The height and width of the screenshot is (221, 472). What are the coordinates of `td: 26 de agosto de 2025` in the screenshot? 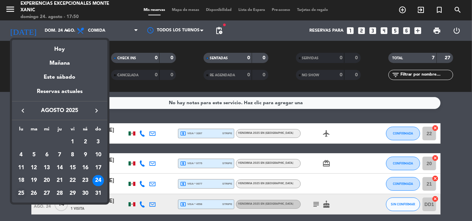 It's located at (34, 194).